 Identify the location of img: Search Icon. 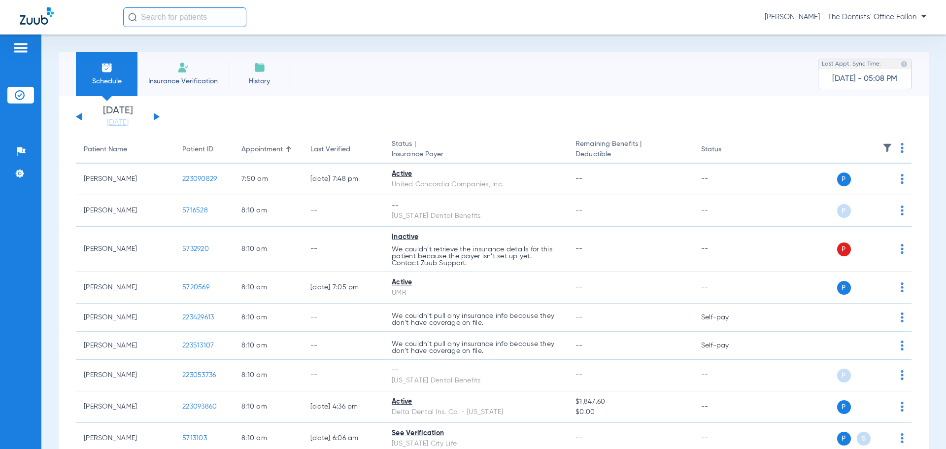
(133, 17).